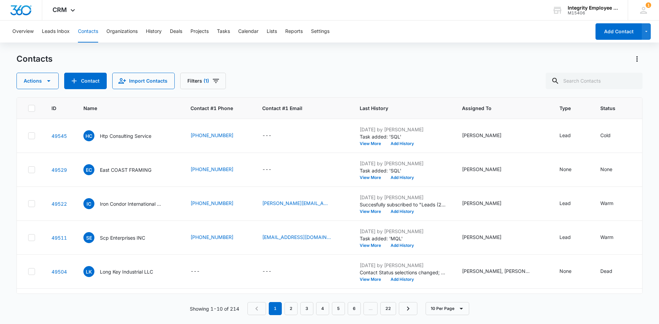  Describe the element at coordinates (402, 137) in the screenshot. I see `p: Task added: 'SQL'` at that location.